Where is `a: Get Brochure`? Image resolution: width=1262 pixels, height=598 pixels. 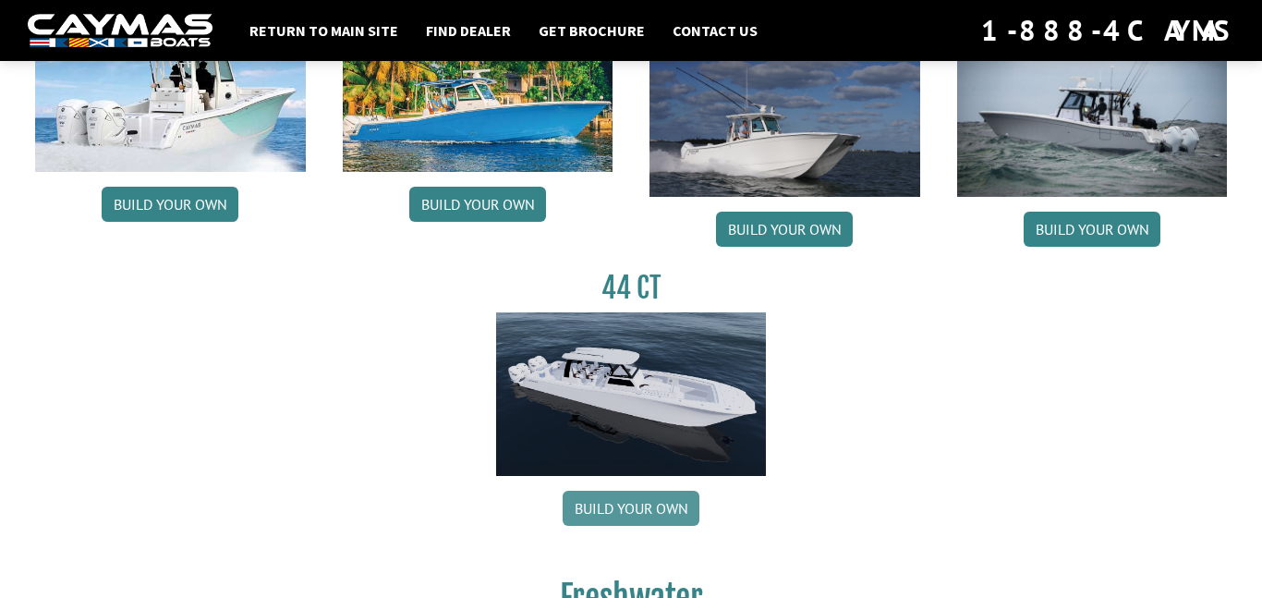 a: Get Brochure is located at coordinates (591, 30).